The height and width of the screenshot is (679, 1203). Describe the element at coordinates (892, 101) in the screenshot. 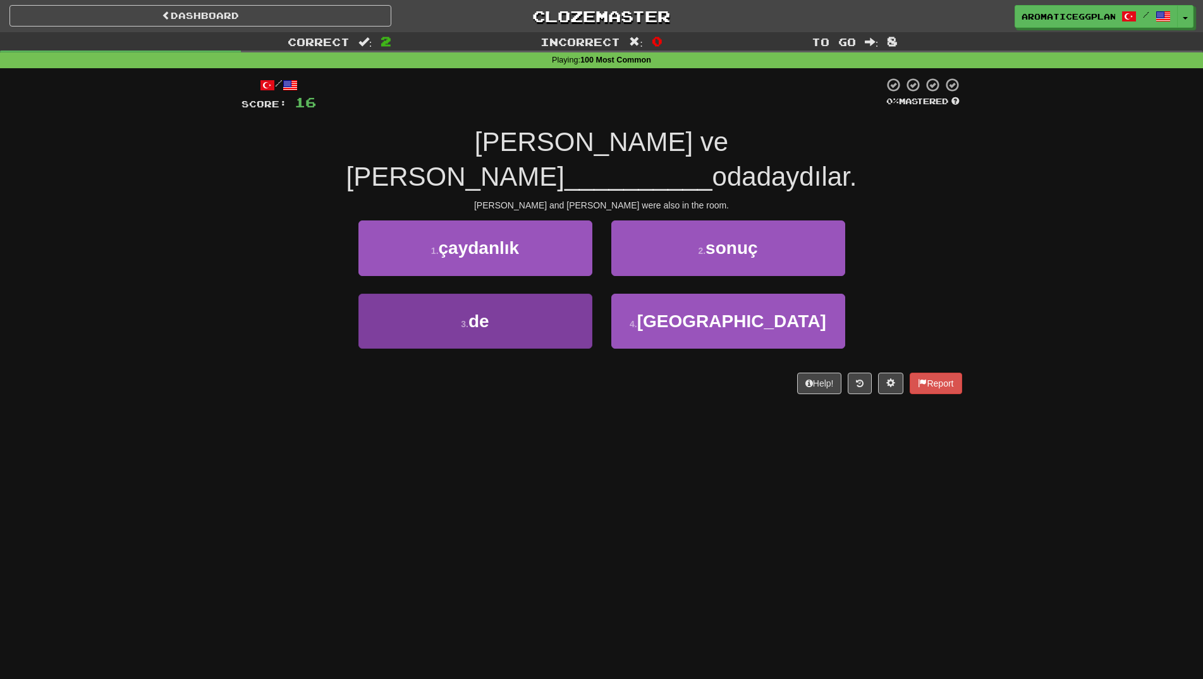

I see `span: 0 %` at that location.